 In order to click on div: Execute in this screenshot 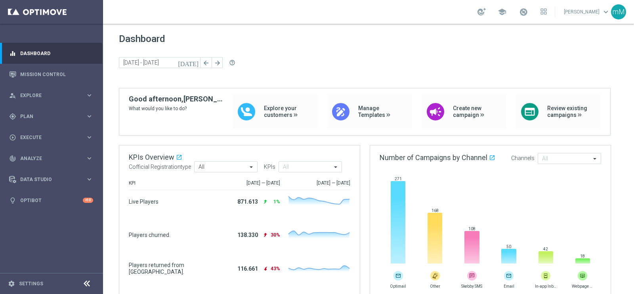, I will do `click(47, 137)`.